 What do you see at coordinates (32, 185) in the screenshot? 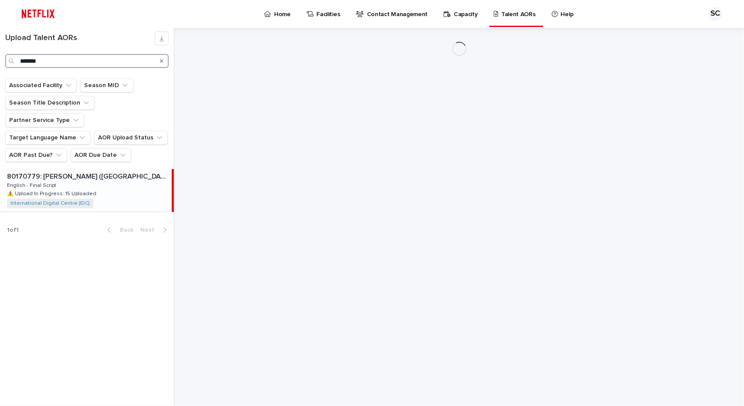
I see `p: English - Final Script` at bounding box center [32, 185].